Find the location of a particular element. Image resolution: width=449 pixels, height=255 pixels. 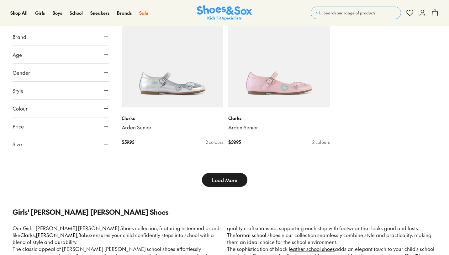

a: Bobux is located at coordinates (86, 235).